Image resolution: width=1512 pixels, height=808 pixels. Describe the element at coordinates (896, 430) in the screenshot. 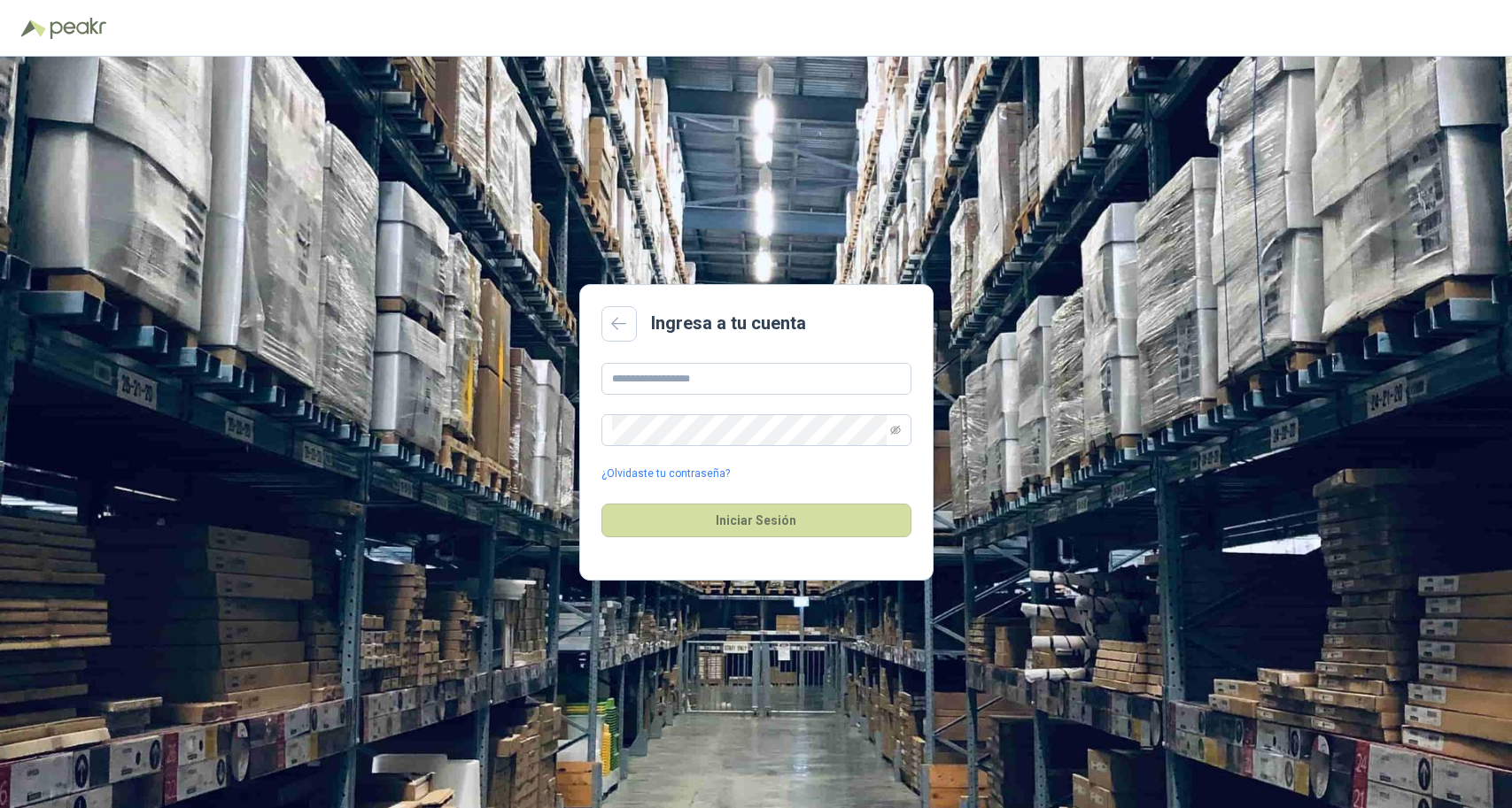

I see `span: eye-invisible` at that location.